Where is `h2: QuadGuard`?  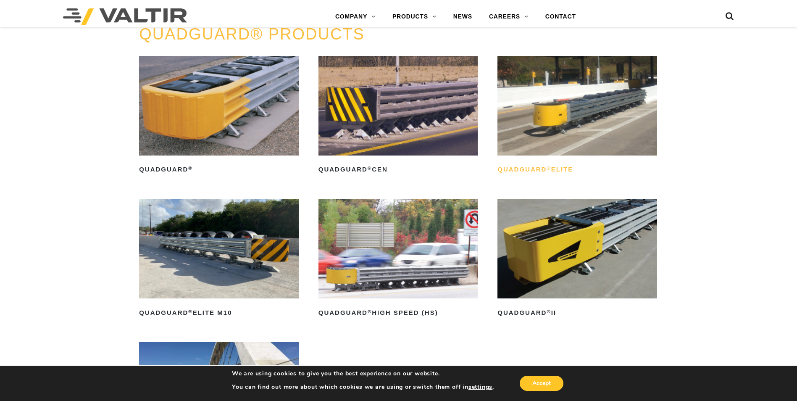
h2: QuadGuard is located at coordinates (219, 170).